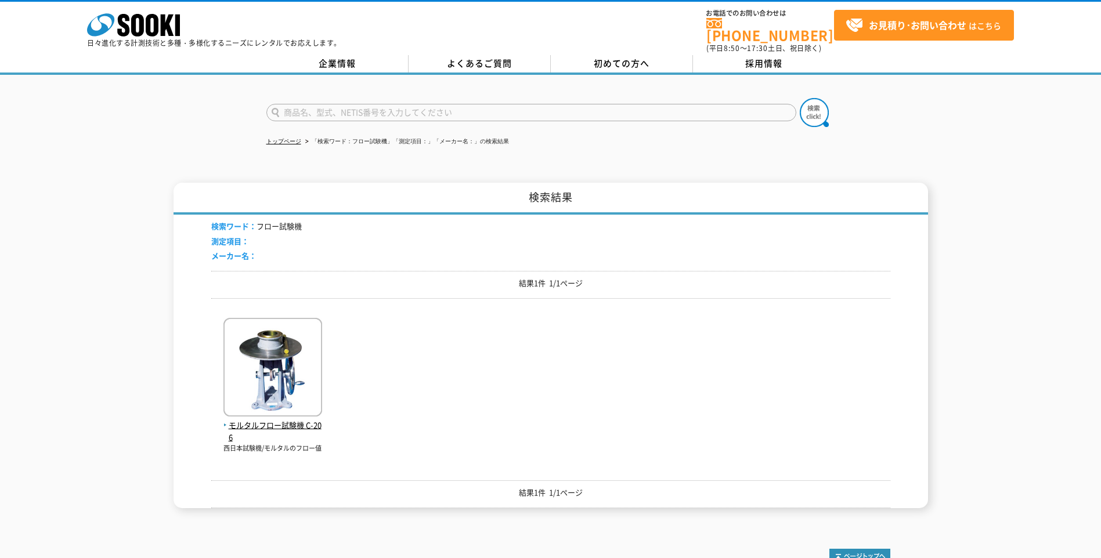 Image resolution: width=1101 pixels, height=558 pixels. Describe the element at coordinates (764, 48) in the screenshot. I see `span: (平日 ～ 土日、祝日除く)` at that location.